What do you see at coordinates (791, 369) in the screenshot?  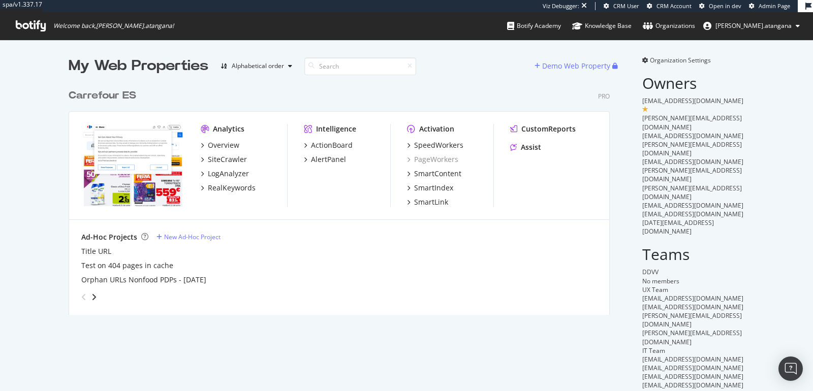 I see `div: Open Intercom Messenger` at bounding box center [791, 369].